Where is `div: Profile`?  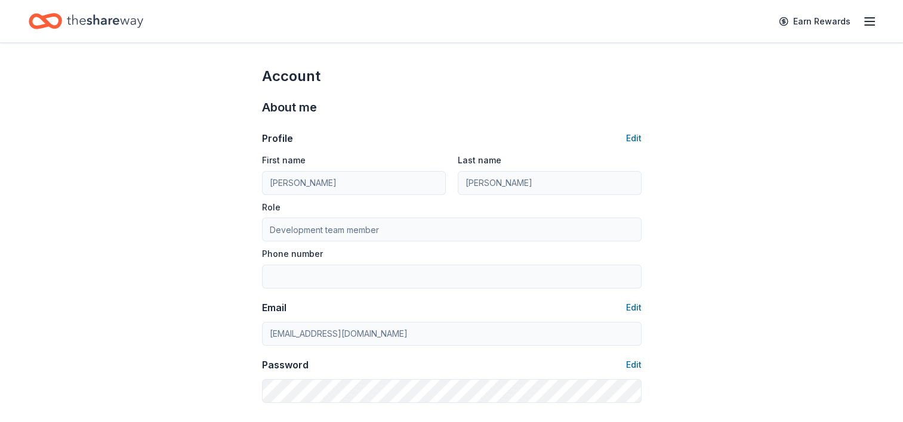 div: Profile is located at coordinates (277, 138).